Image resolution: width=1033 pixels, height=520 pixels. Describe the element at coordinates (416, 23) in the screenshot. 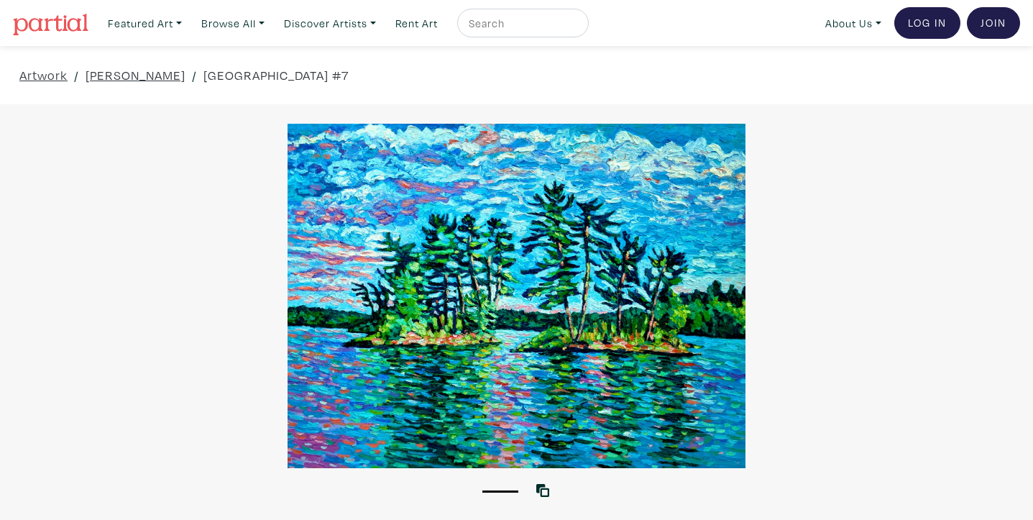

I see `a: Rent Art` at that location.